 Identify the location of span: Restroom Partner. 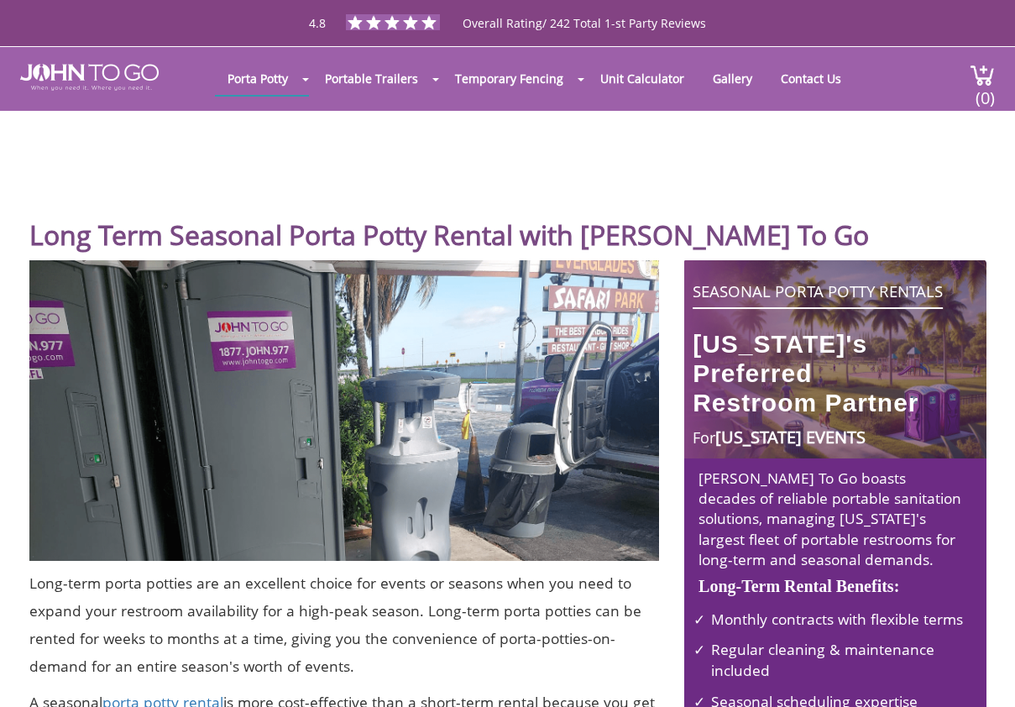
(838, 402).